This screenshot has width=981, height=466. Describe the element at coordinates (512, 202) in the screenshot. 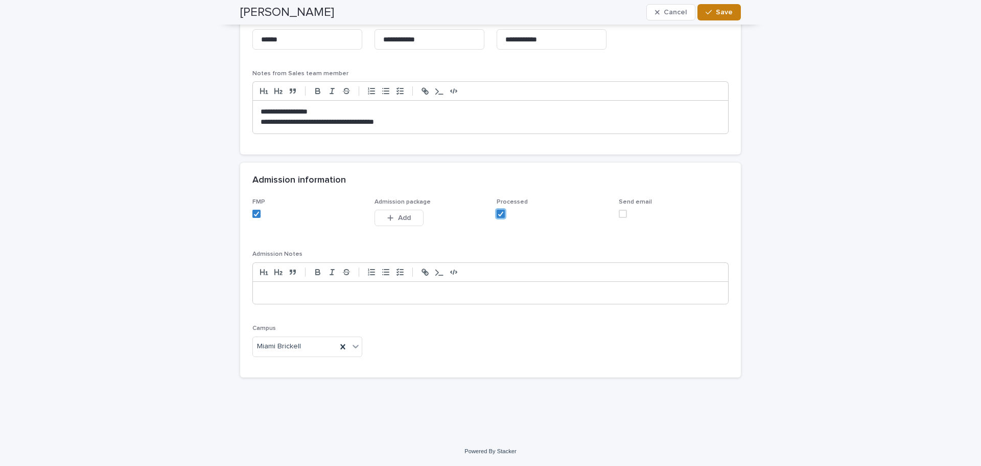

I see `span: Processed` at that location.